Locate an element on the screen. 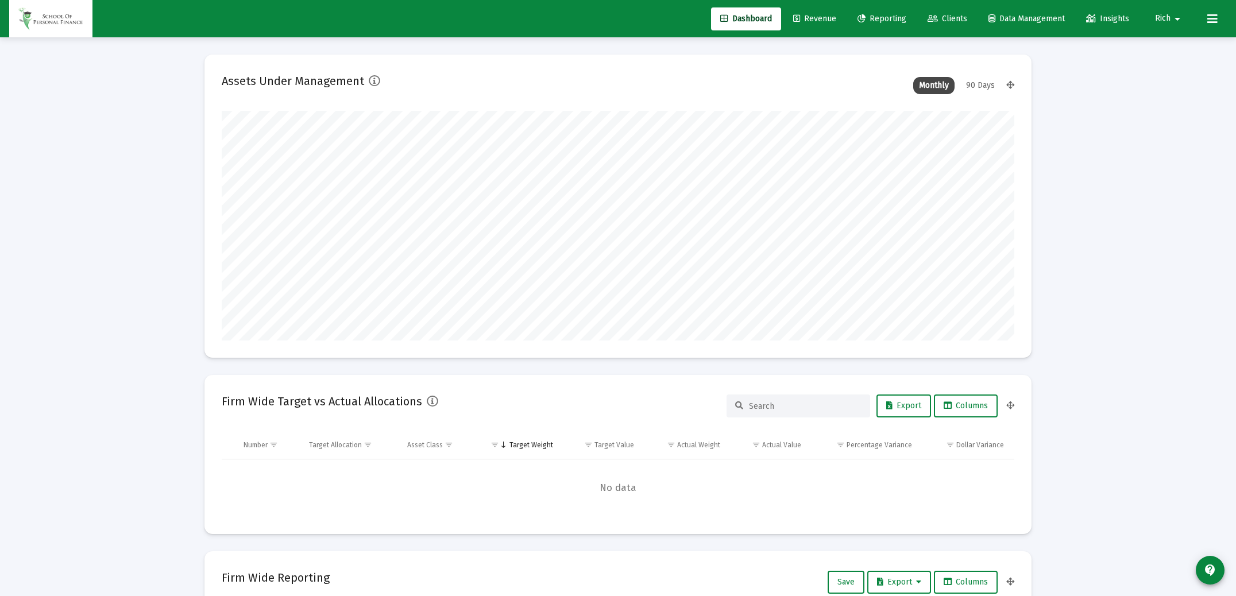 This screenshot has width=1236, height=596. mat-icon: contact_support is located at coordinates (1210, 570).